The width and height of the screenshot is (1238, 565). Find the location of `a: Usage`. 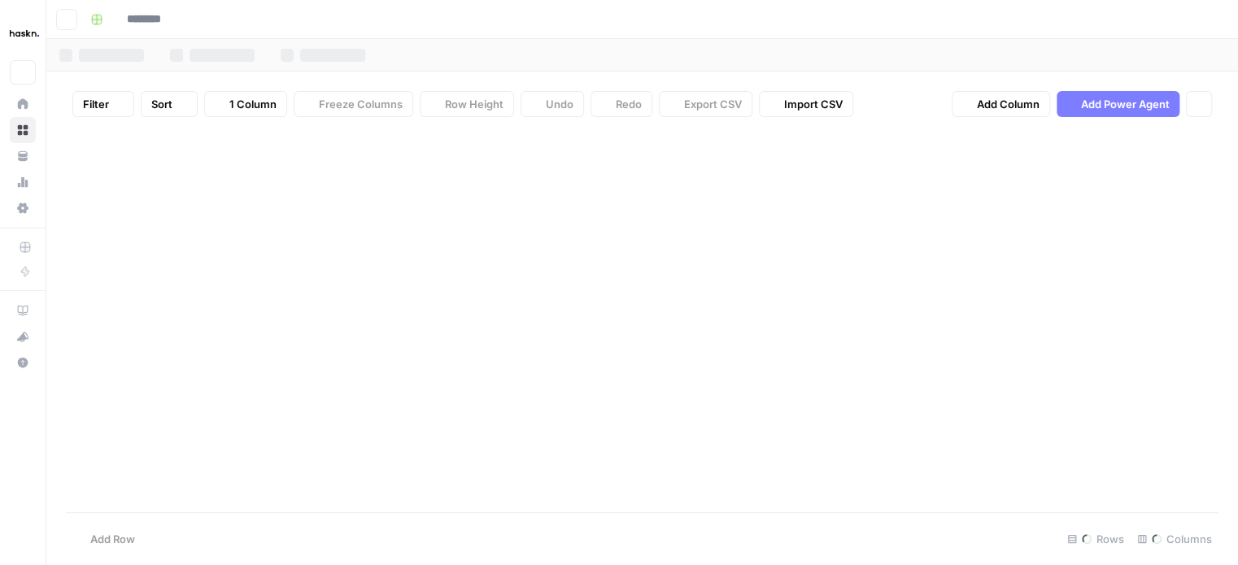

a: Usage is located at coordinates (23, 182).